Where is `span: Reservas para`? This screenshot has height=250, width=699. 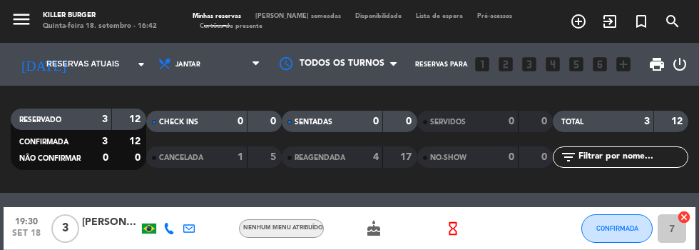 span: Reservas para is located at coordinates (441, 64).